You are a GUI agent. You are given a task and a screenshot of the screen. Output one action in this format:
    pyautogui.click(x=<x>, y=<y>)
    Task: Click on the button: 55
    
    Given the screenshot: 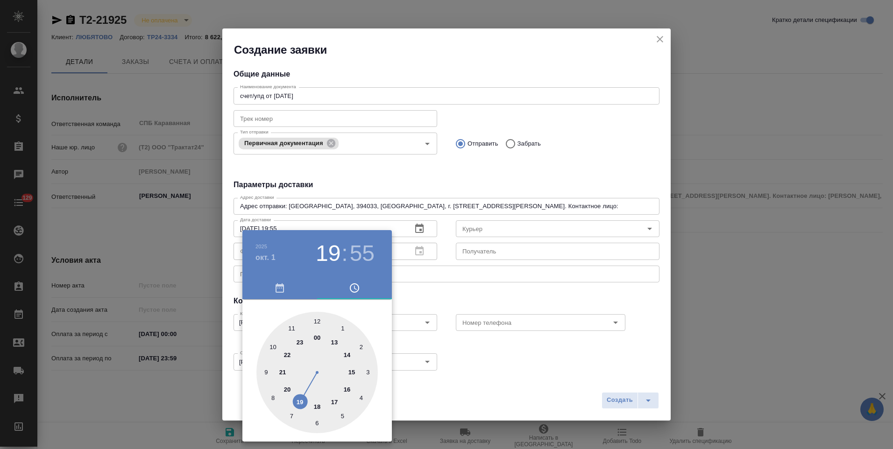 What is the action you would take?
    pyautogui.click(x=362, y=254)
    